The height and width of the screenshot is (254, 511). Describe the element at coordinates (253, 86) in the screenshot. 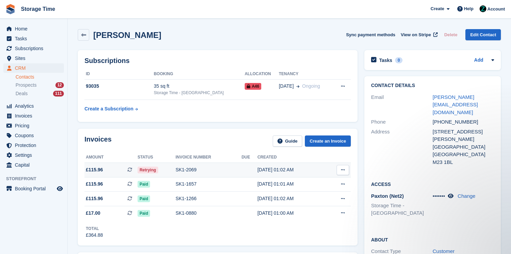

I see `span: A46` at that location.